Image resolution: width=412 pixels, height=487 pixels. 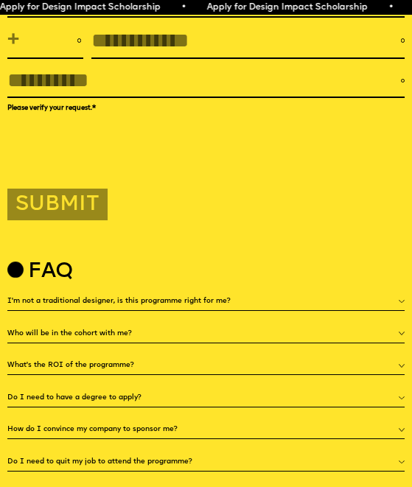 What do you see at coordinates (50, 272) in the screenshot?
I see `h2: Faq` at bounding box center [50, 272].